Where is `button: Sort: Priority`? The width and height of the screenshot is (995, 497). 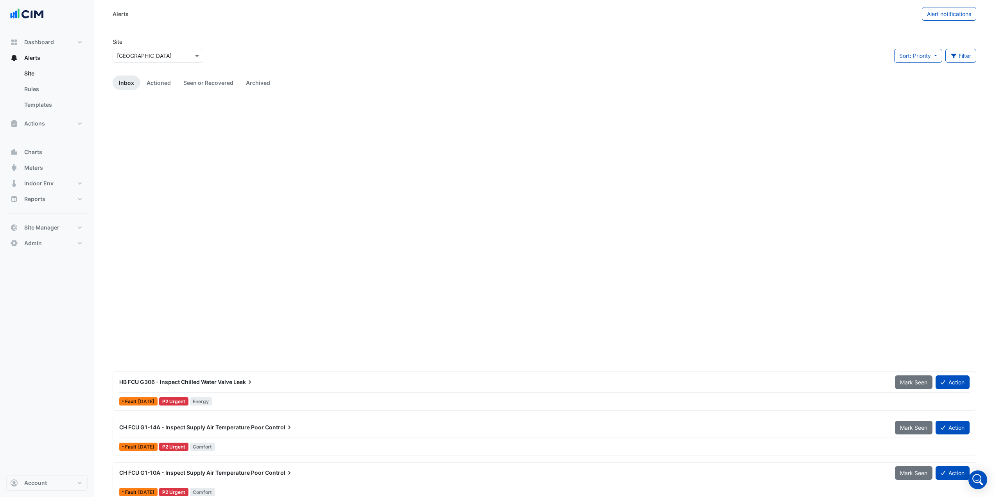 button: Sort: Priority is located at coordinates (918, 56).